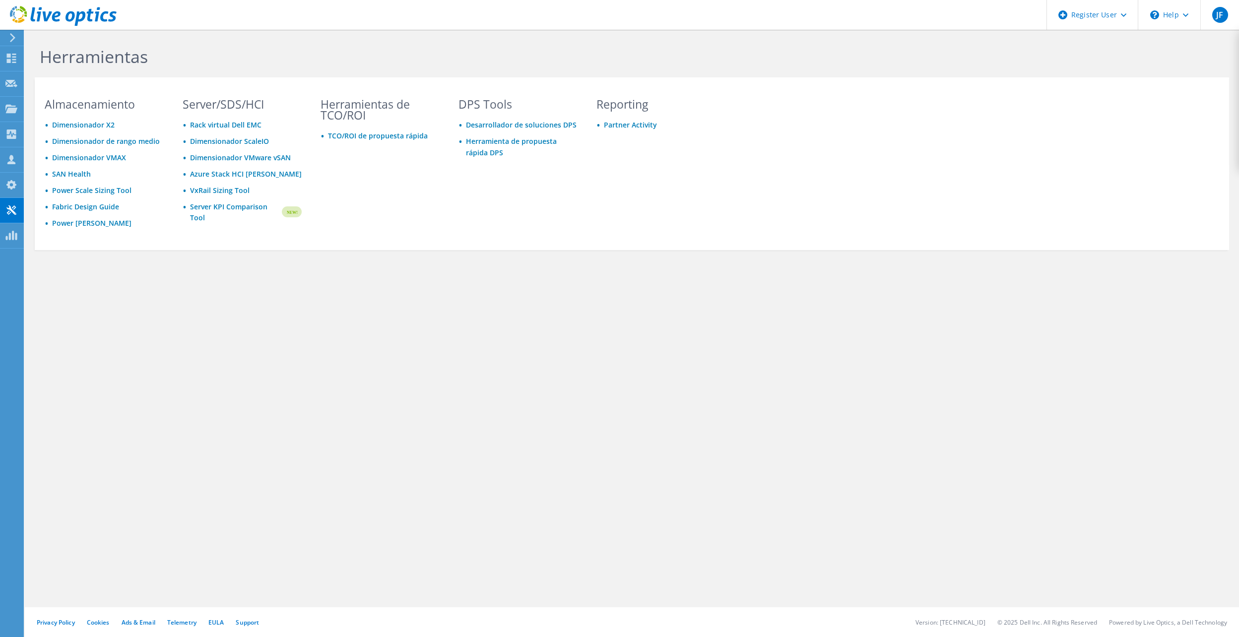 This screenshot has width=1239, height=637. What do you see at coordinates (1168, 622) in the screenshot?
I see `li: Powered by Live Optics, a Dell Technology` at bounding box center [1168, 622].